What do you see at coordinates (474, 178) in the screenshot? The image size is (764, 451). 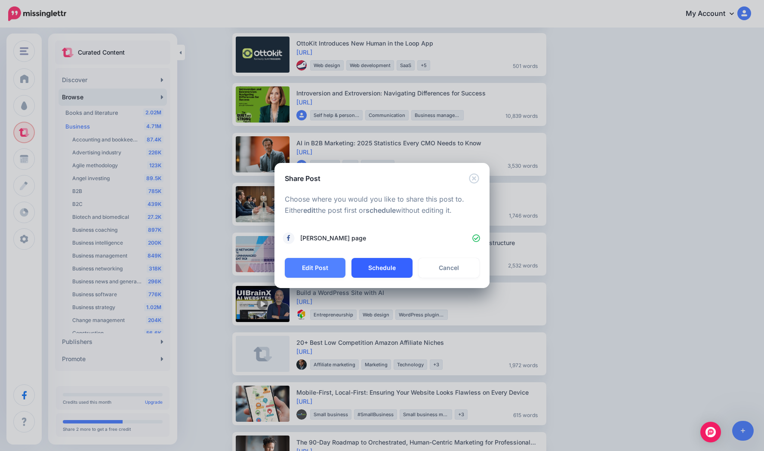 I see `button: Close` at bounding box center [474, 178].